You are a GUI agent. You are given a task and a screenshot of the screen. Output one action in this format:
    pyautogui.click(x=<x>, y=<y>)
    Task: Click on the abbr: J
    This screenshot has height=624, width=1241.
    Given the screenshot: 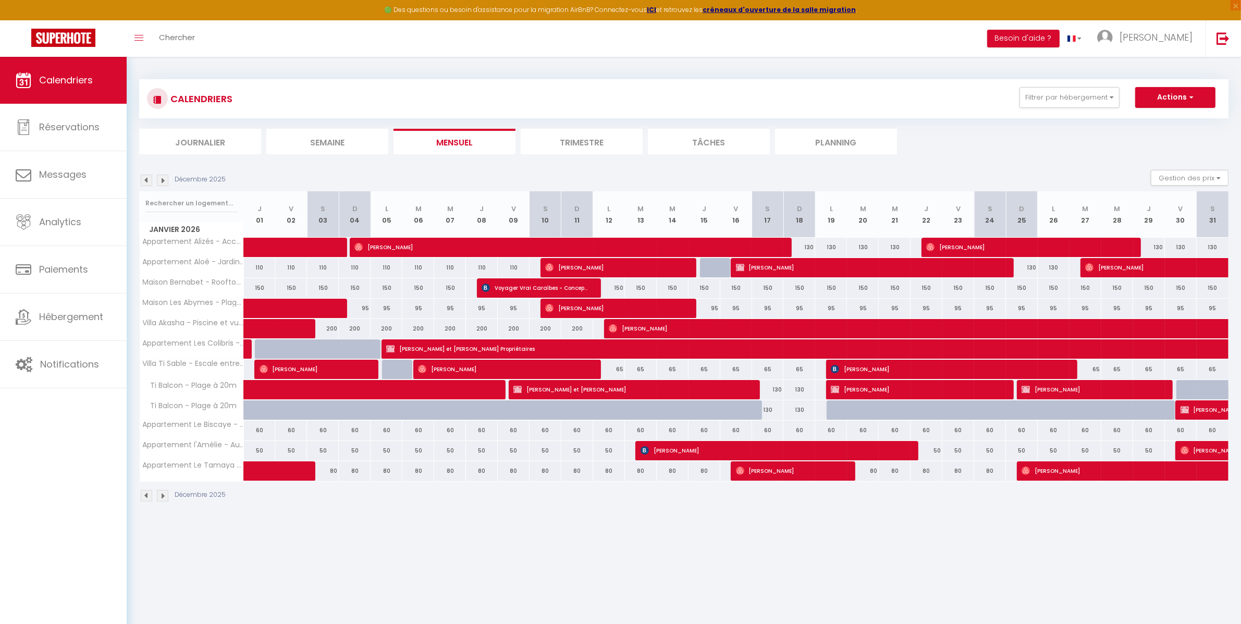 What is the action you would take?
    pyautogui.click(x=482, y=208)
    